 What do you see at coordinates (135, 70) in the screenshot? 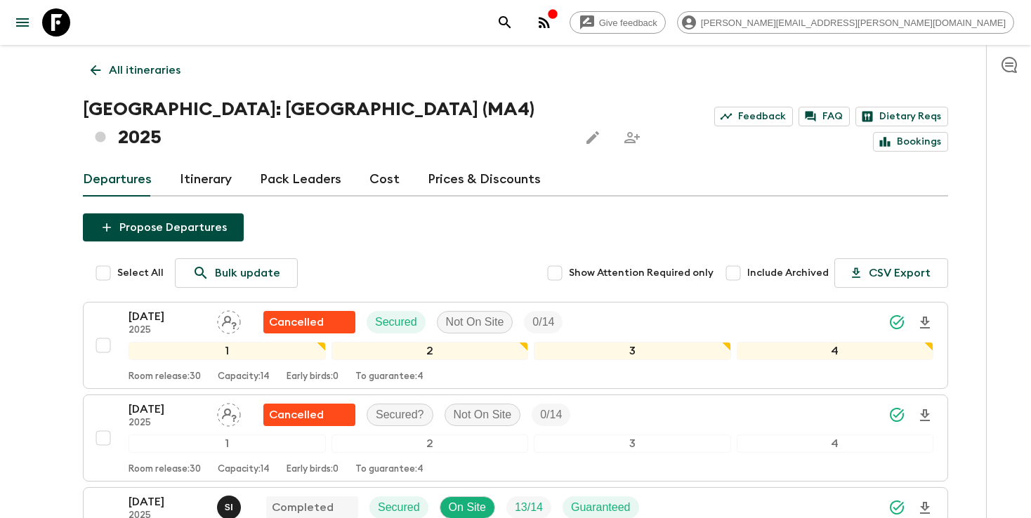
I see `a: All itineraries` at bounding box center [135, 70].